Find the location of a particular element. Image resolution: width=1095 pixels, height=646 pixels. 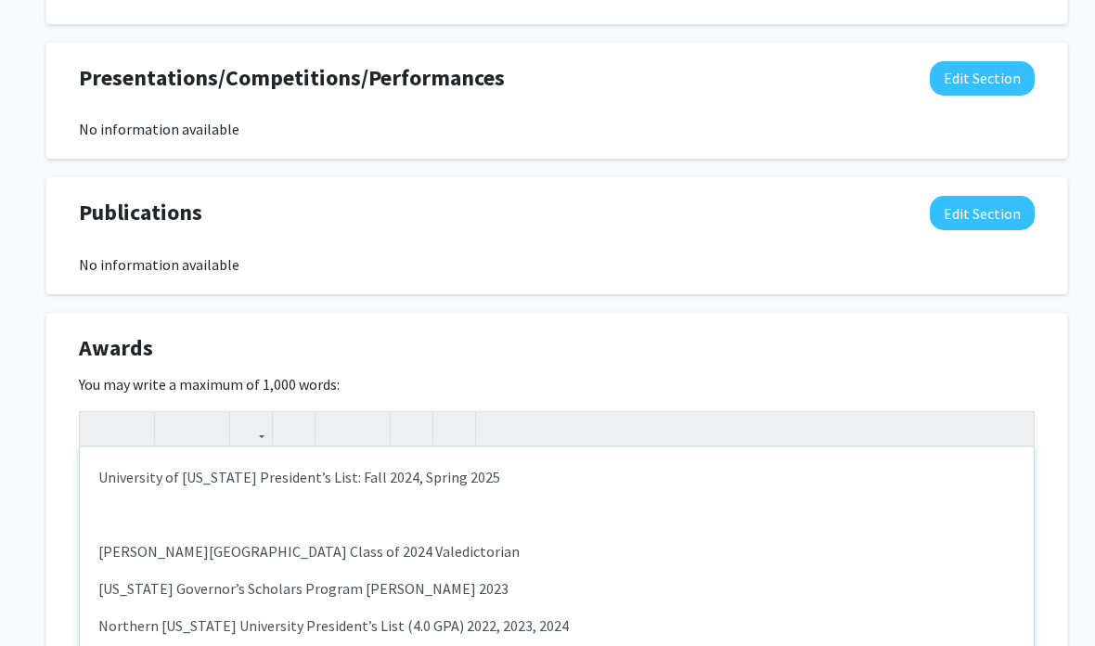

button: Link is located at coordinates (251, 428).